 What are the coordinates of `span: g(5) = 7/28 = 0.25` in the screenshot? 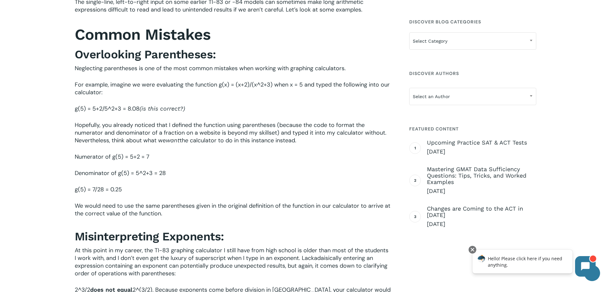 It's located at (98, 189).